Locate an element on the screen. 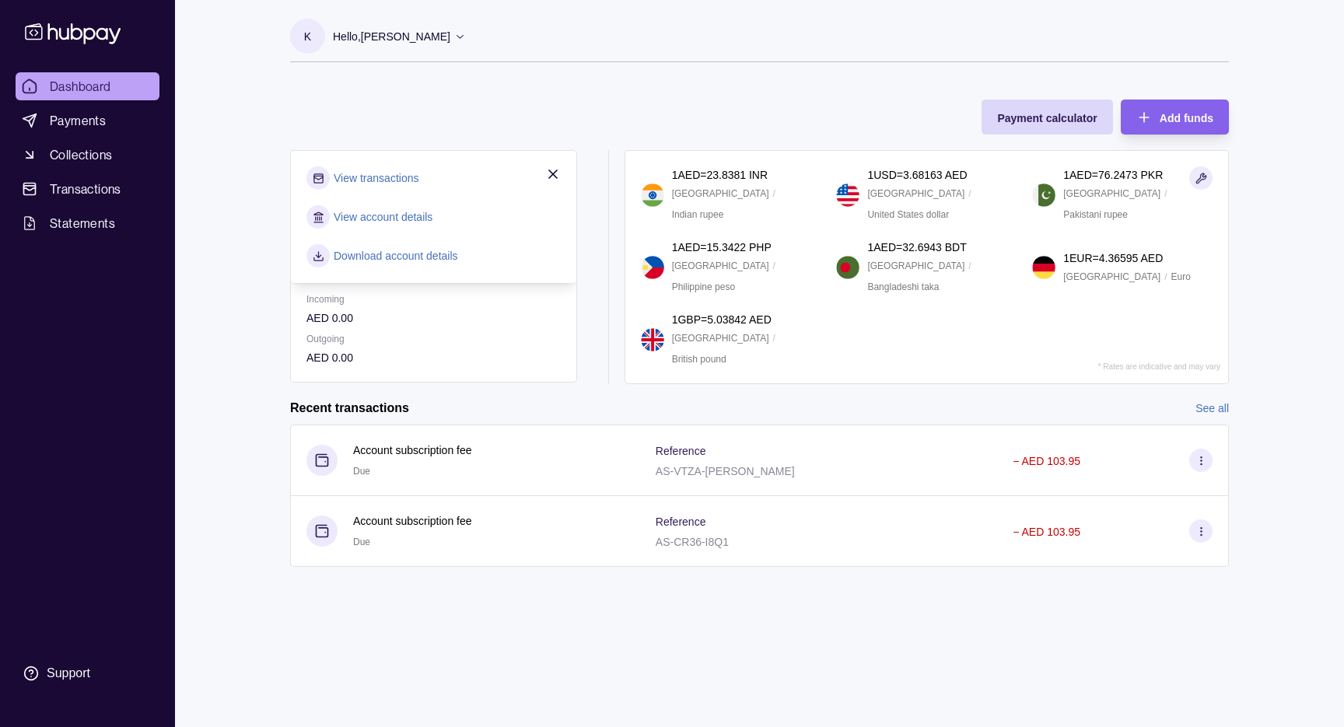  p: 1 USD = 3.68163 AED is located at coordinates (917, 175).